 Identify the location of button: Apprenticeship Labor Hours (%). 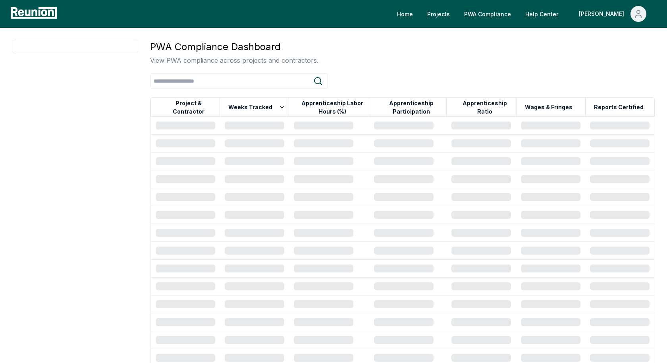
(332, 107).